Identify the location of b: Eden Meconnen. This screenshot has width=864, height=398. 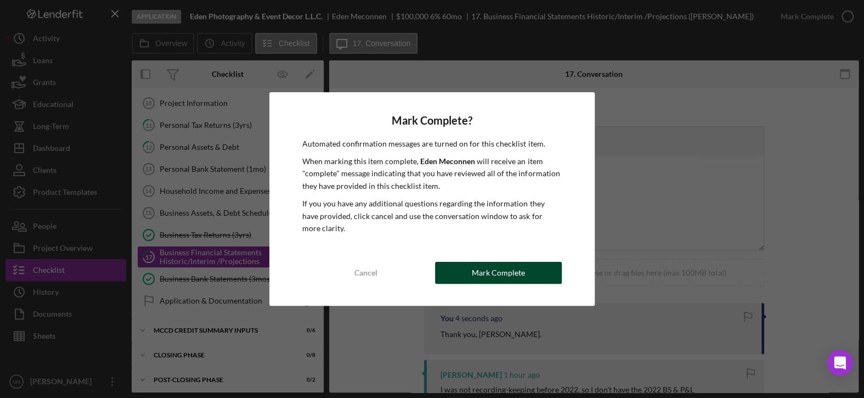
(448, 161).